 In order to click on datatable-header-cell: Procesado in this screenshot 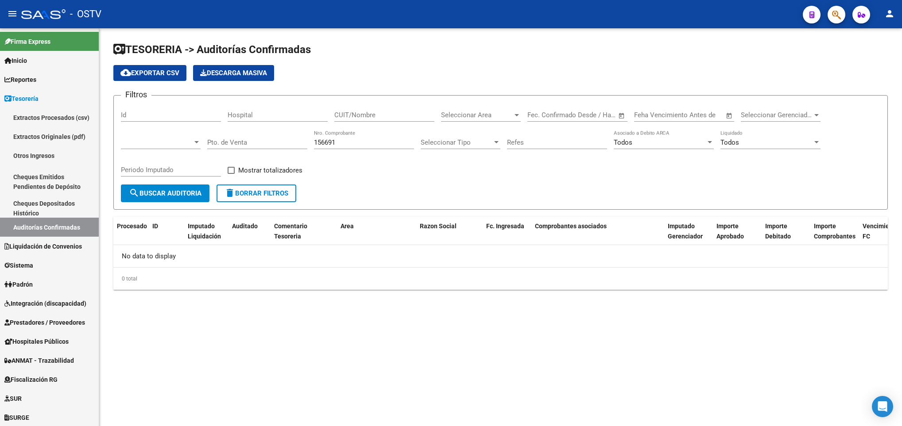, I will do `click(131, 232)`.